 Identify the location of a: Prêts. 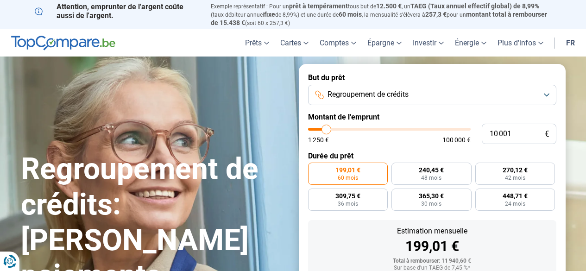
(257, 43).